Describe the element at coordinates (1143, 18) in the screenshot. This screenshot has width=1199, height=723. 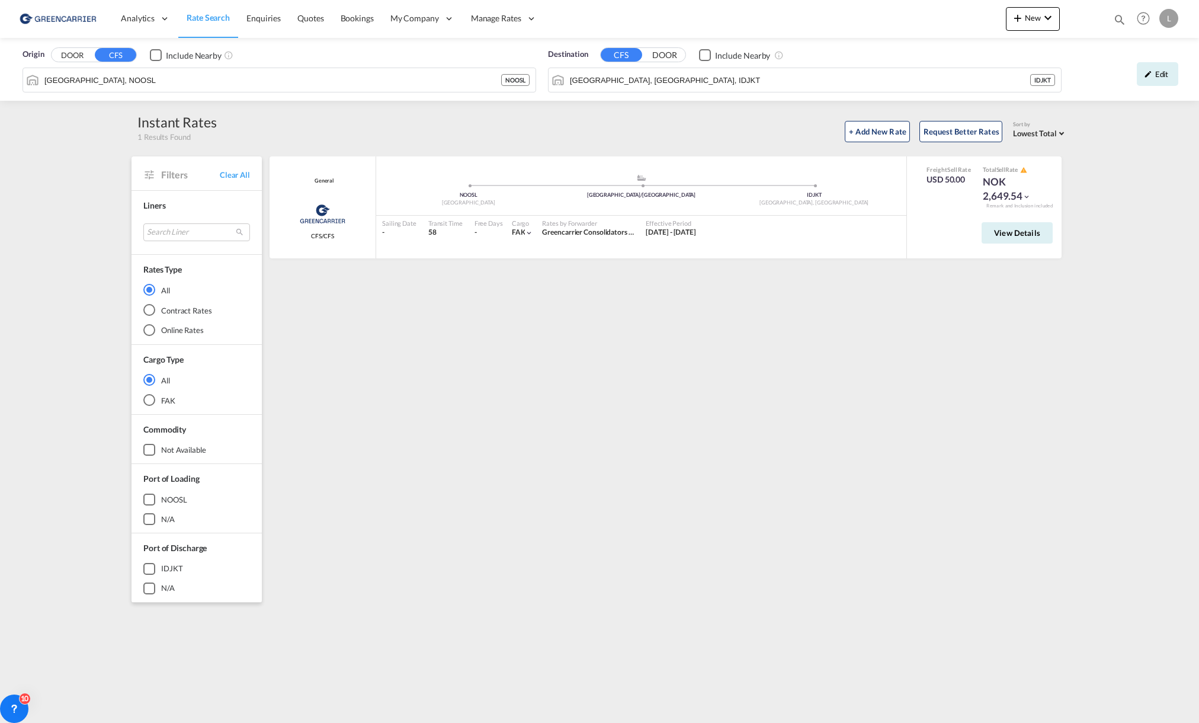
I see `span: Help` at that location.